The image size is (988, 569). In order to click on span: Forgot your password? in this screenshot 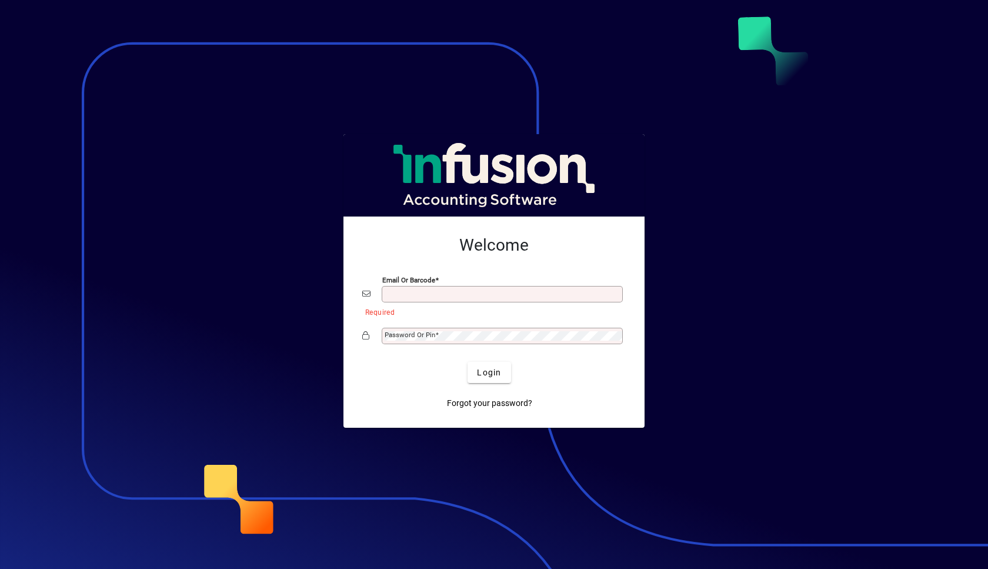, I will do `click(490, 403)`.